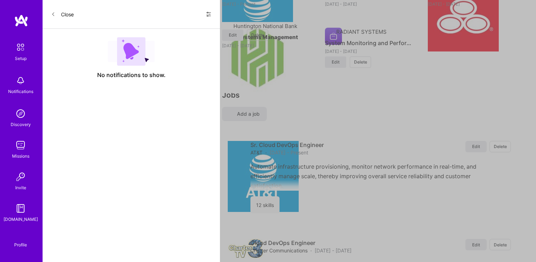  Describe the element at coordinates (21, 21) in the screenshot. I see `img: logo` at that location.